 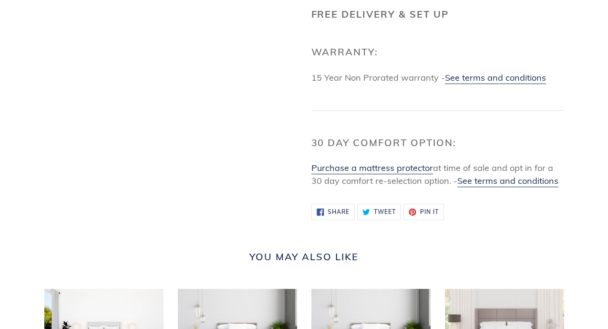 I want to click on span: Pin it, so click(x=429, y=212).